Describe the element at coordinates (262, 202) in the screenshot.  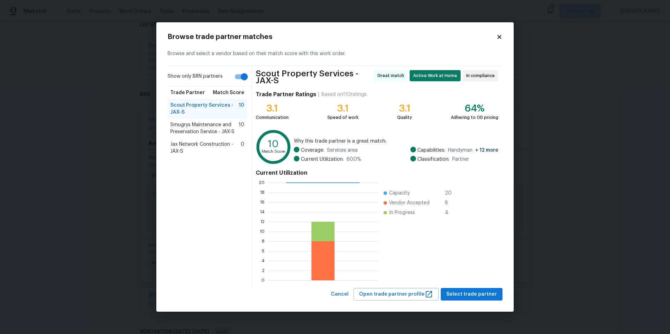
I see `text: 16` at that location.